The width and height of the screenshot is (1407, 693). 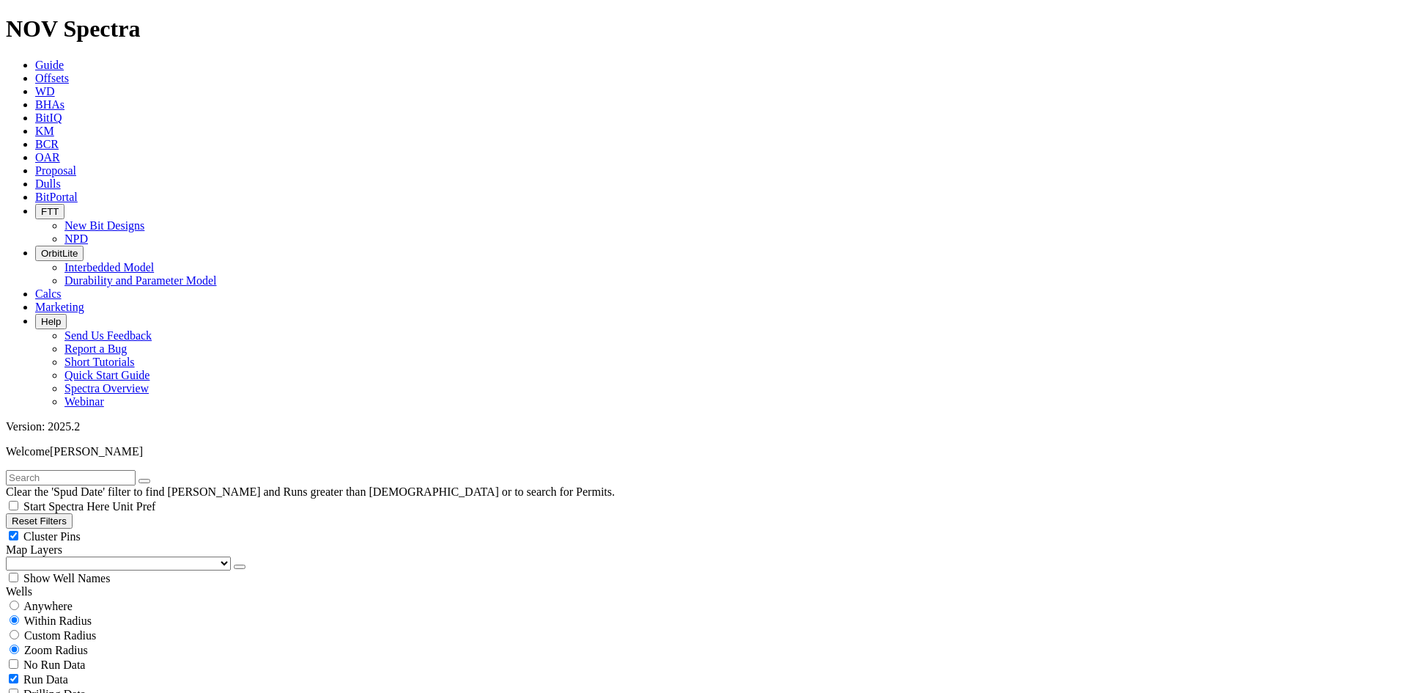 What do you see at coordinates (49, 64) in the screenshot?
I see `a: Guide` at bounding box center [49, 64].